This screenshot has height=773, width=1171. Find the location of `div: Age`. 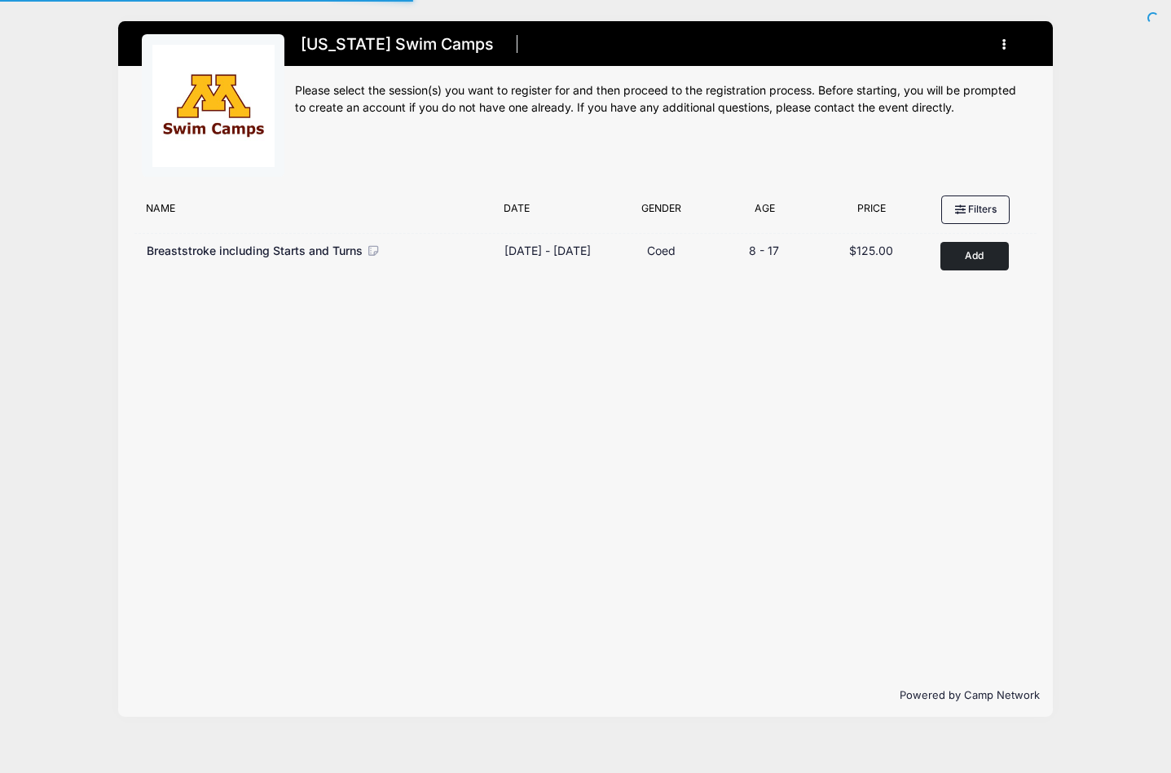

div: Age is located at coordinates (764, 213).